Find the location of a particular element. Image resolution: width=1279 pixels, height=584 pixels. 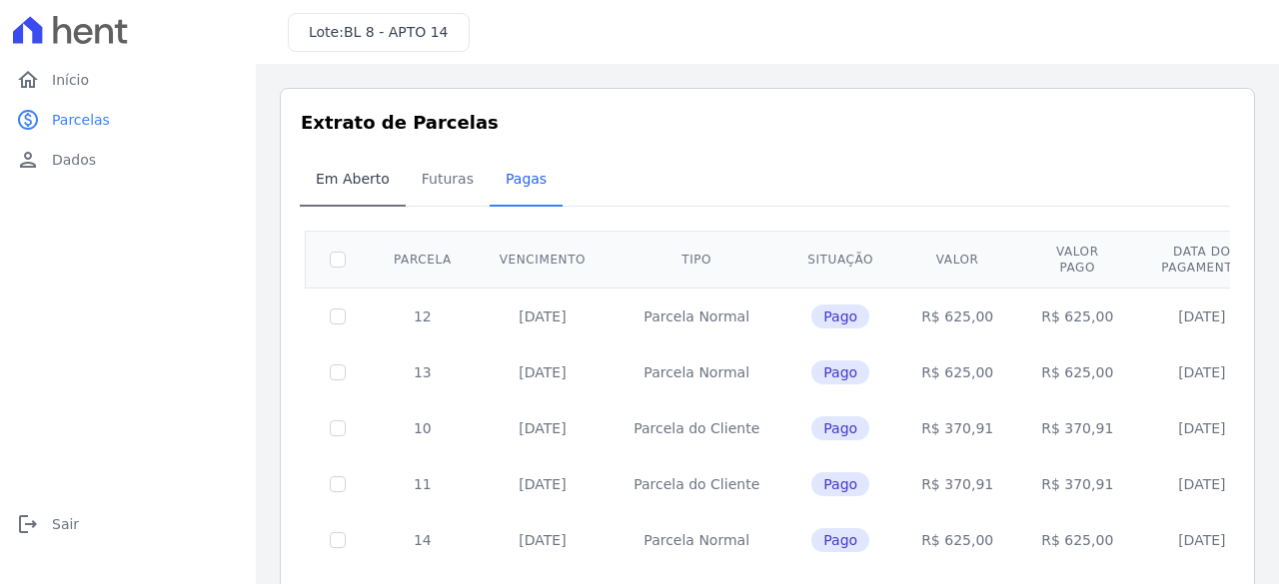

th: Vencimento is located at coordinates (542, 259).